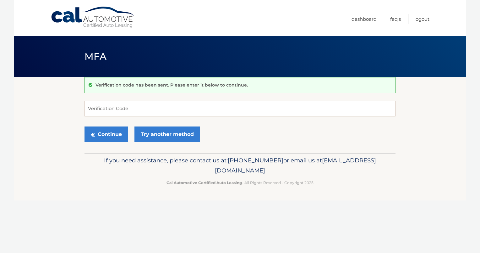 The width and height of the screenshot is (480, 253). What do you see at coordinates (167, 134) in the screenshot?
I see `a: Try another method` at bounding box center [167, 134].